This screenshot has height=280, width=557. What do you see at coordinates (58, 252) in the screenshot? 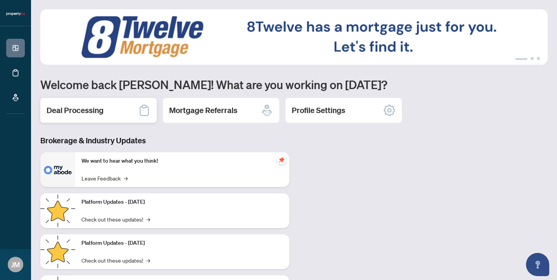
I see `img: Platform Updates - July 8, 2025` at bounding box center [58, 252].